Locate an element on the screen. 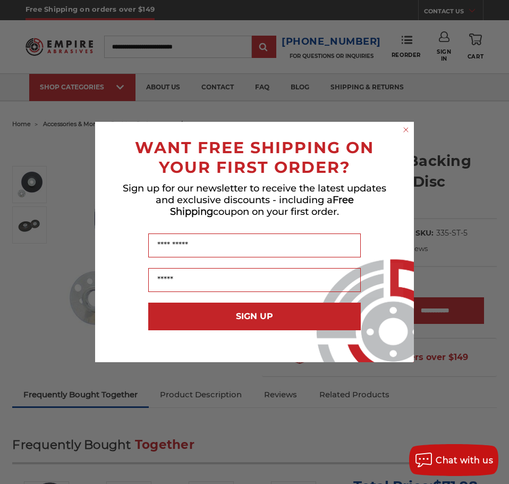 The width and height of the screenshot is (509, 484). button: Close dialog is located at coordinates (406, 130).